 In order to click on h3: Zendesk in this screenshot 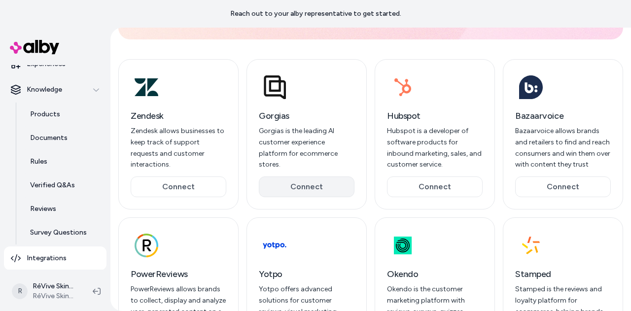, I will do `click(178, 116)`.